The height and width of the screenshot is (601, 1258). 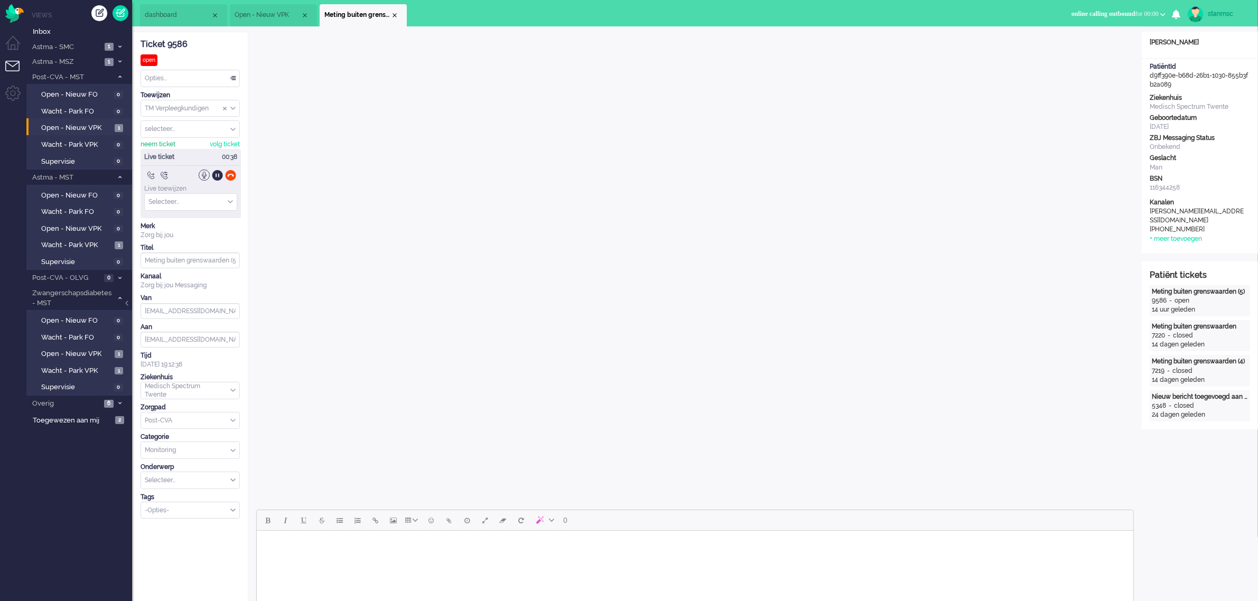 What do you see at coordinates (273, 15) in the screenshot?
I see `li: View` at bounding box center [273, 15].